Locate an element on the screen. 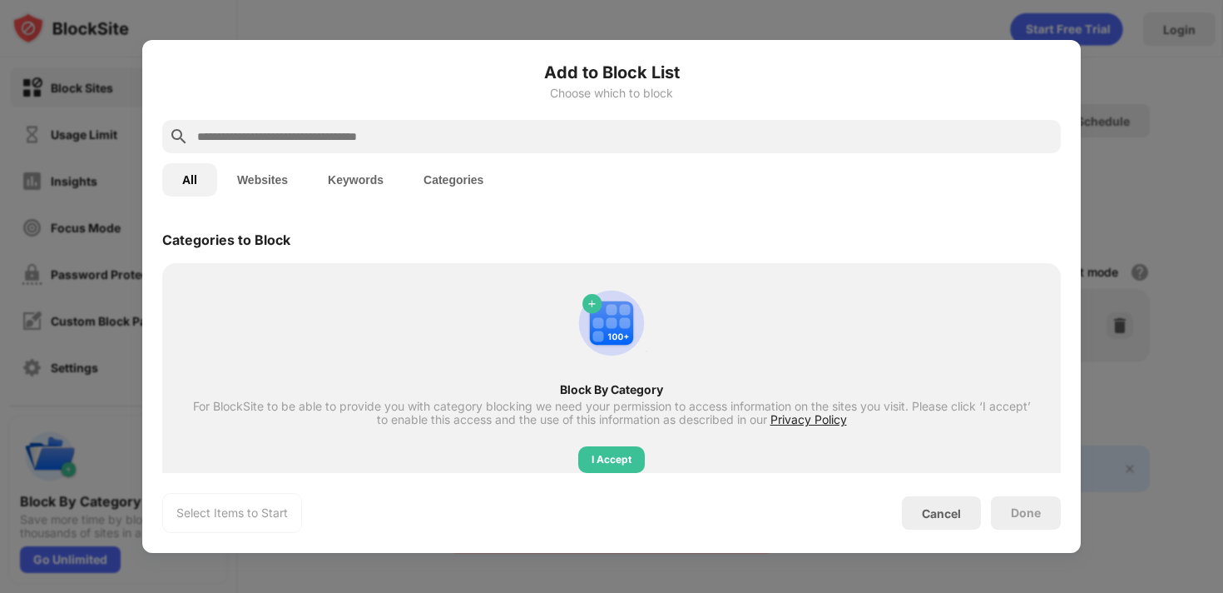 Image resolution: width=1223 pixels, height=593 pixels. div: Done is located at coordinates (1026, 513).